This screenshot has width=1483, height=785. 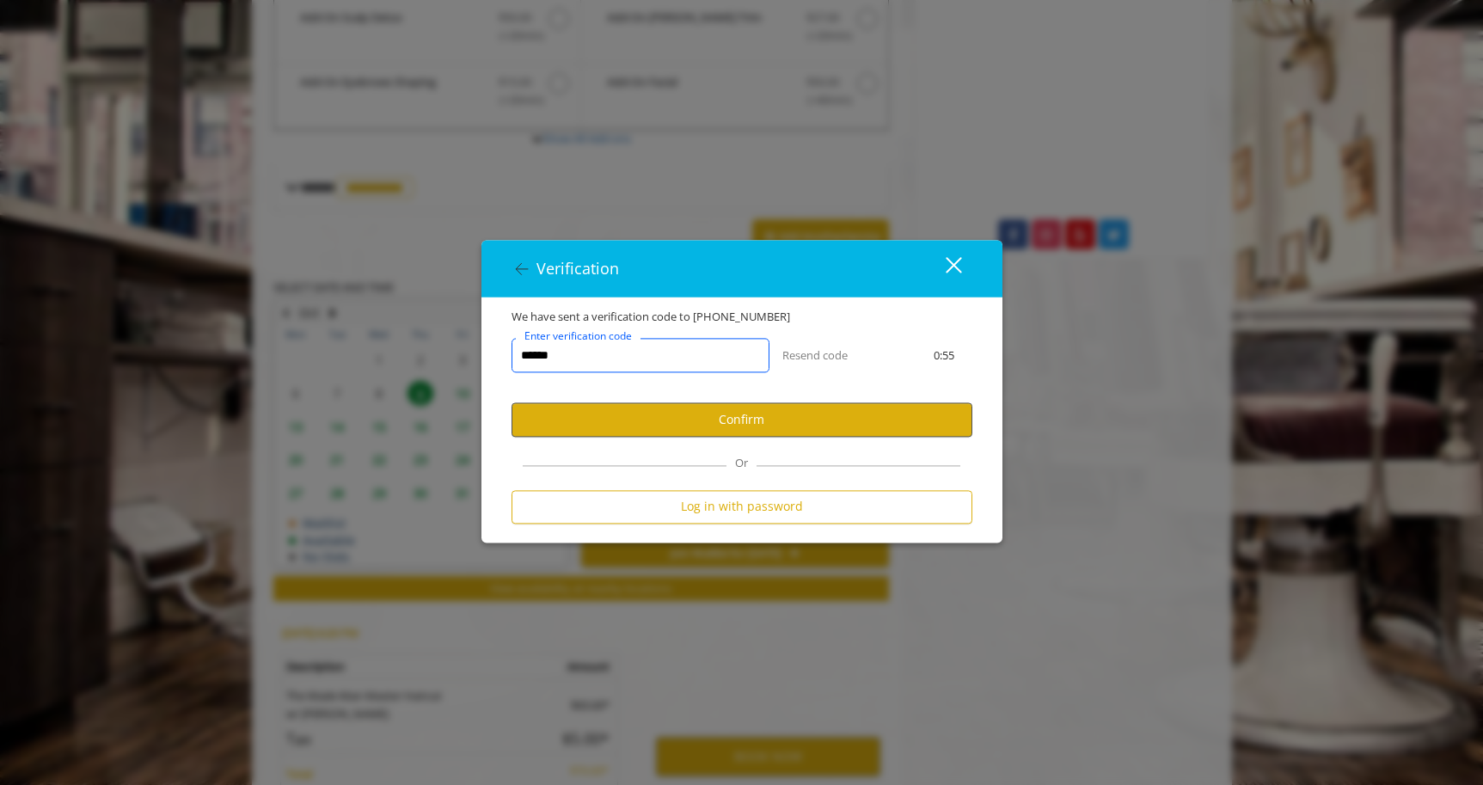 What do you see at coordinates (640, 356) in the screenshot?
I see `input: verificationCodeText` at bounding box center [640, 356].